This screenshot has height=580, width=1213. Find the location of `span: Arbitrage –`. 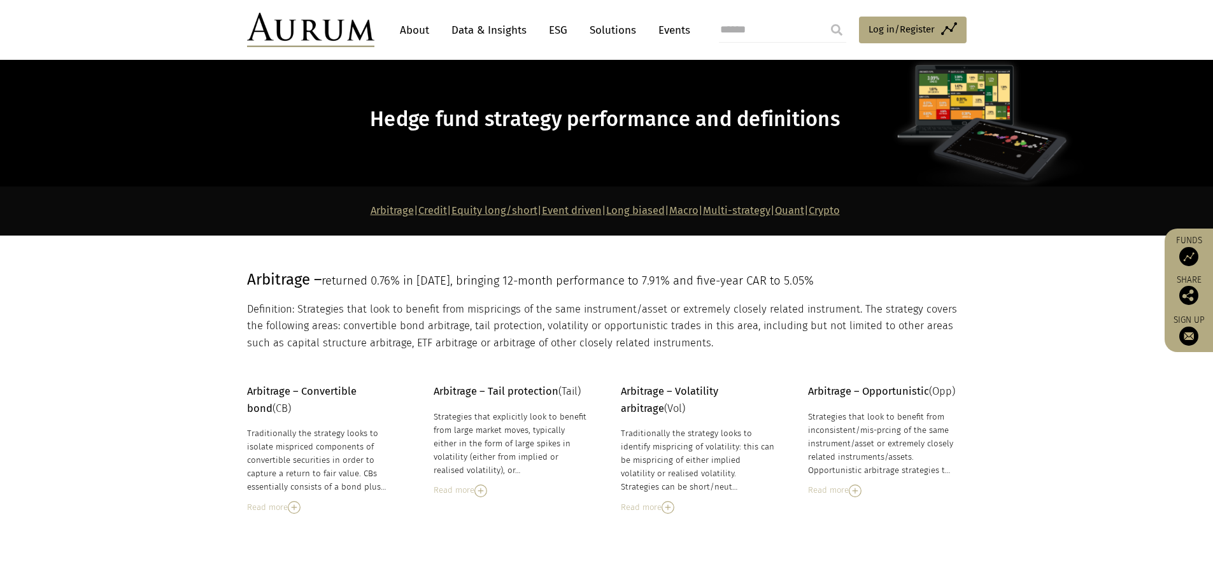

span: Arbitrage – is located at coordinates (284, 279).